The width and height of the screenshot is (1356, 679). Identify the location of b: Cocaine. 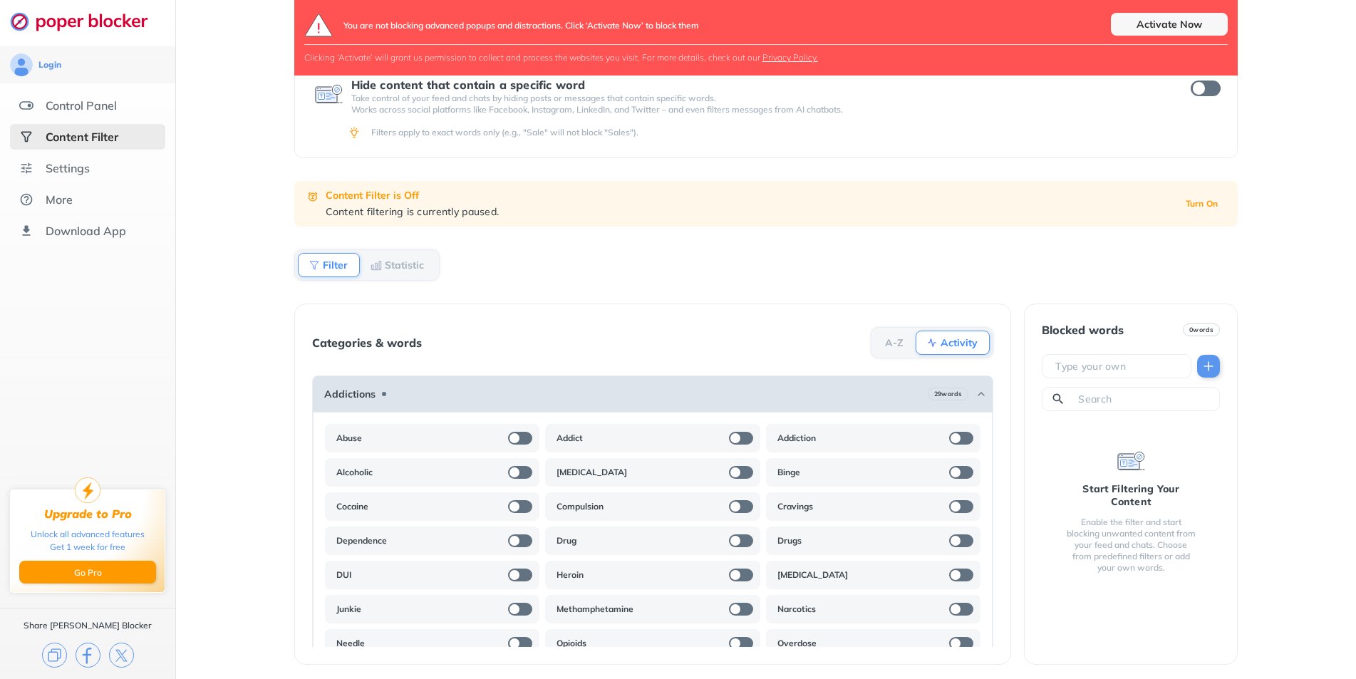
(352, 507).